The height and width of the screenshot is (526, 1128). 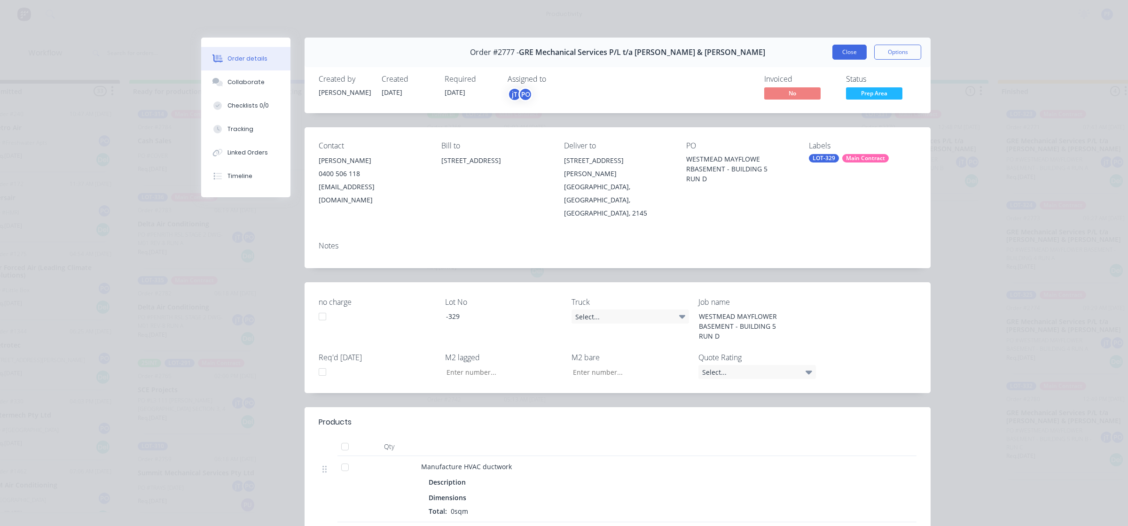 I want to click on button: Checklists 0/0, so click(x=246, y=106).